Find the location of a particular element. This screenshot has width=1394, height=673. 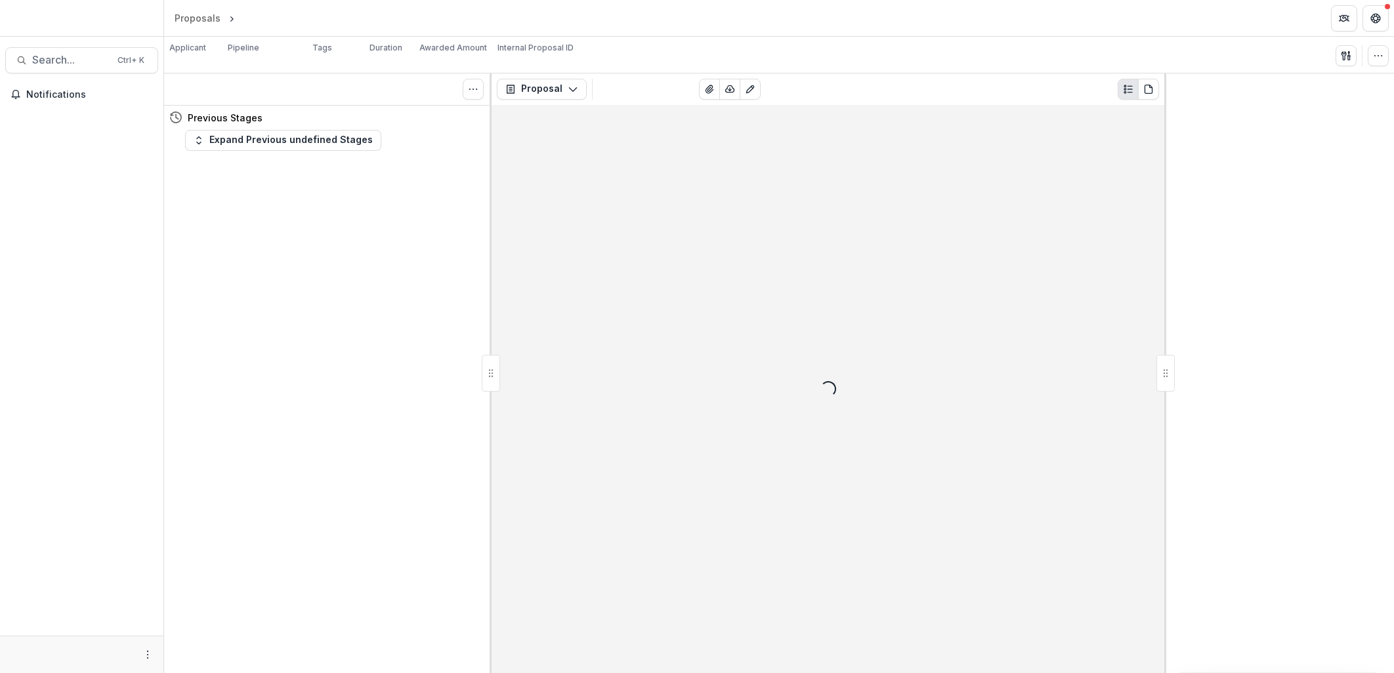

button: View Attached Files is located at coordinates (709, 89).